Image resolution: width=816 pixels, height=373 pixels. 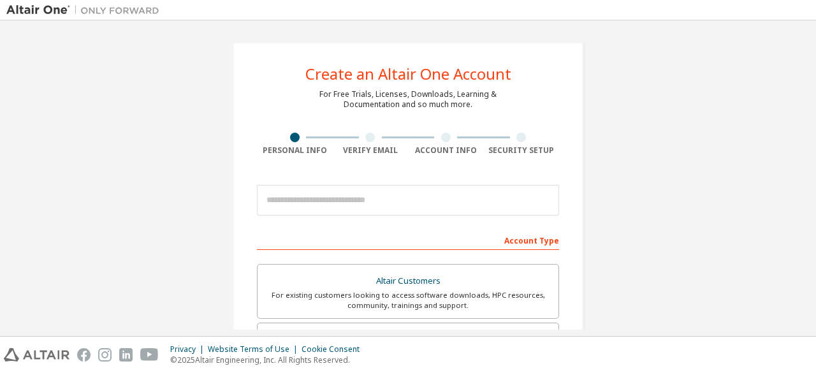 I want to click on img: youtube.svg, so click(x=149, y=355).